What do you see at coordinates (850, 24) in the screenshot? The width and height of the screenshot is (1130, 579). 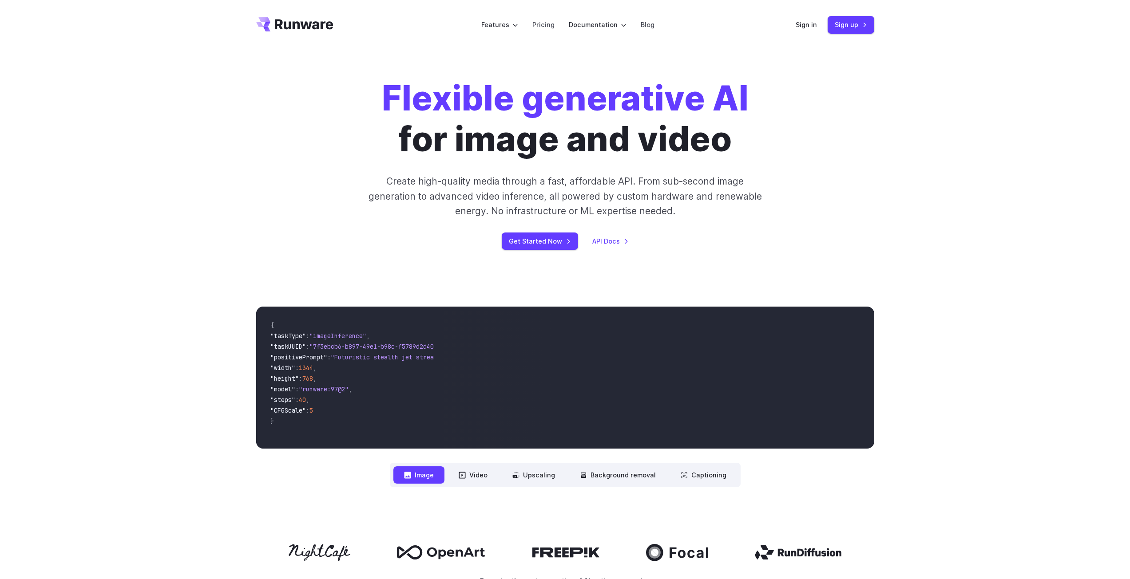 I see `a: Sign up` at bounding box center [850, 24].